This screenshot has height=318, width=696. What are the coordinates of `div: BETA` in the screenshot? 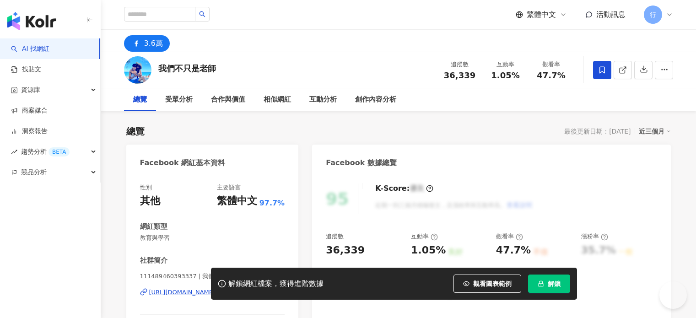 It's located at (59, 152).